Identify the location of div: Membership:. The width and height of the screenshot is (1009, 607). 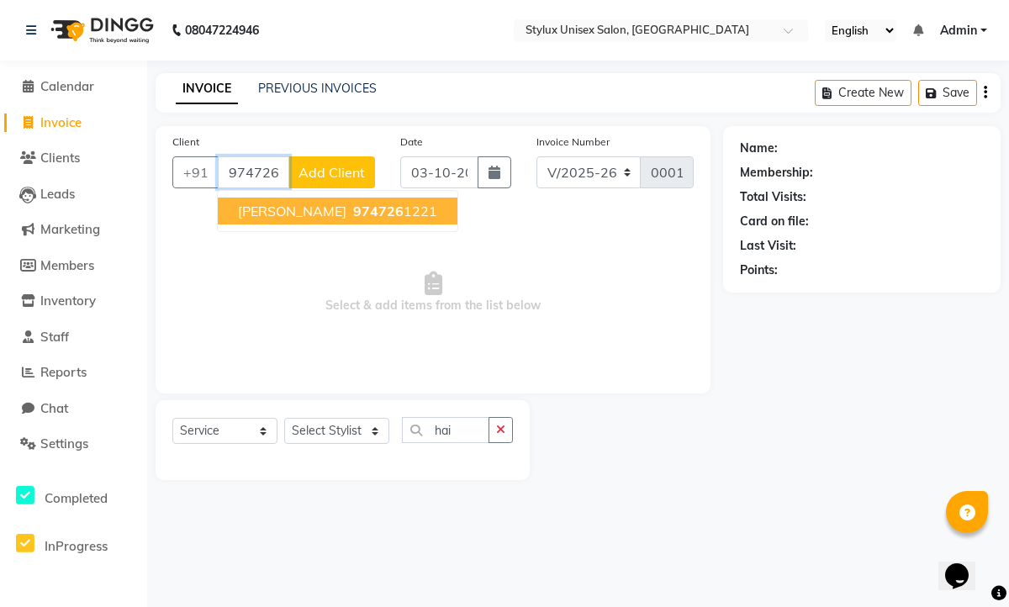
(776, 172).